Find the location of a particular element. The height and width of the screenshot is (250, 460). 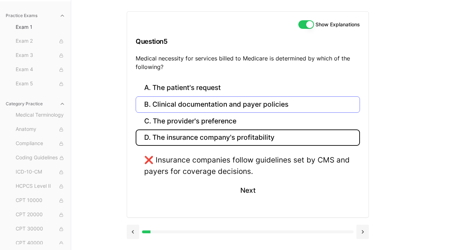

span: HCPCS Level II is located at coordinates (40, 187).